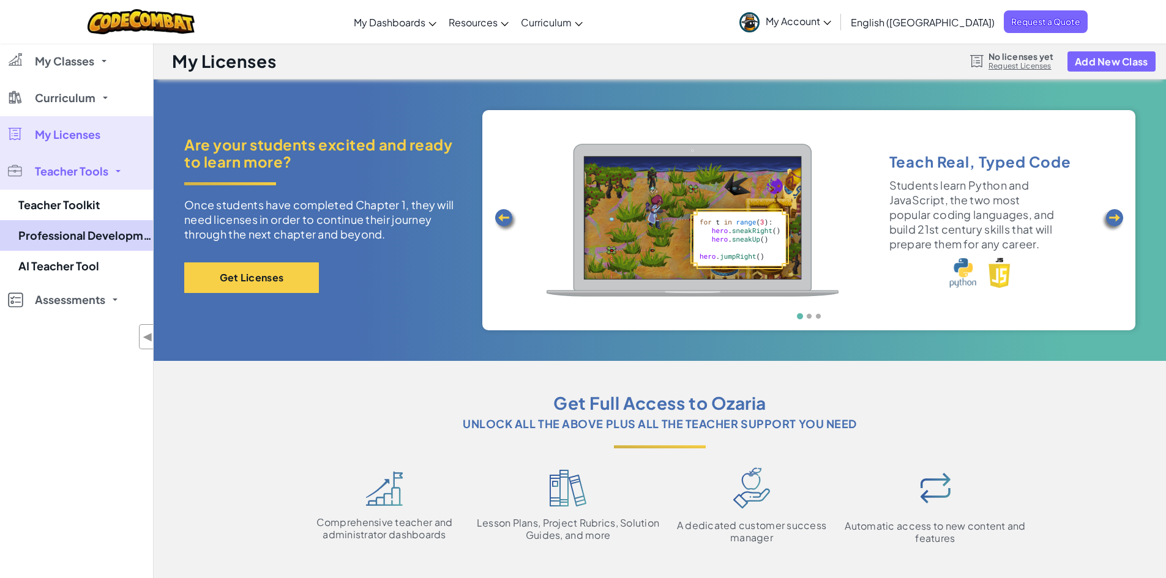 This screenshot has height=578, width=1166. I want to click on span: My Dashboards, so click(389, 22).